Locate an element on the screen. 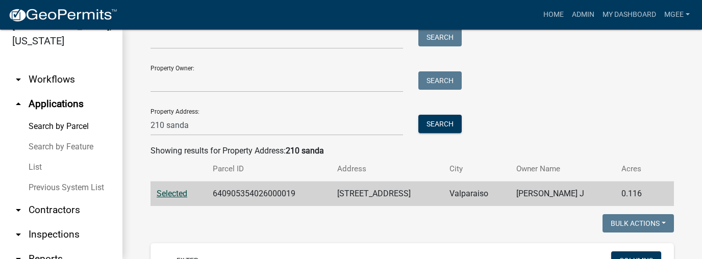 The width and height of the screenshot is (702, 259). th: City is located at coordinates (476, 169).